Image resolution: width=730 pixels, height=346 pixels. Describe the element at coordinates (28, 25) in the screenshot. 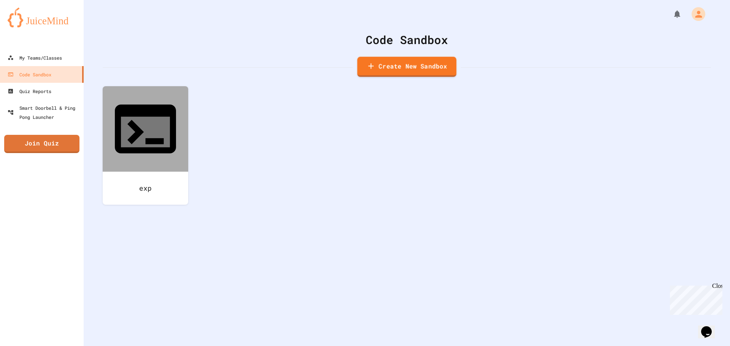

I see `div: Chat with us now!Close` at that location.